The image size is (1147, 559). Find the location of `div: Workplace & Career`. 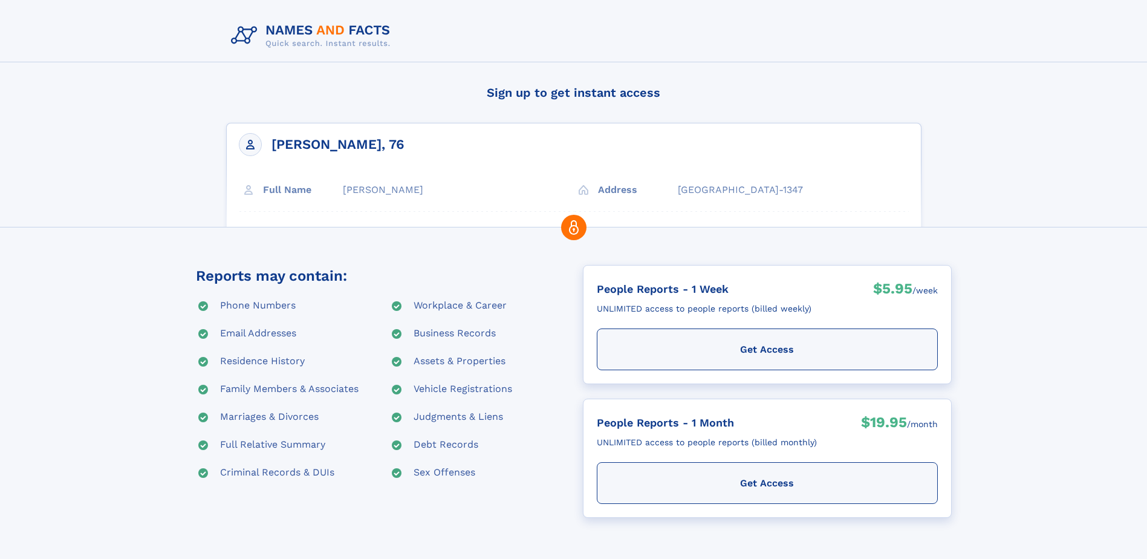

div: Workplace & Career is located at coordinates (460, 306).